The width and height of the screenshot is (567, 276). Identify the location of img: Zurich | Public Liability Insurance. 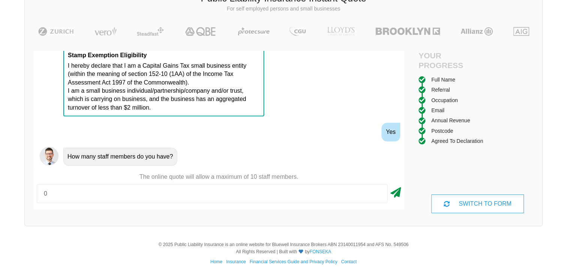
(56, 31).